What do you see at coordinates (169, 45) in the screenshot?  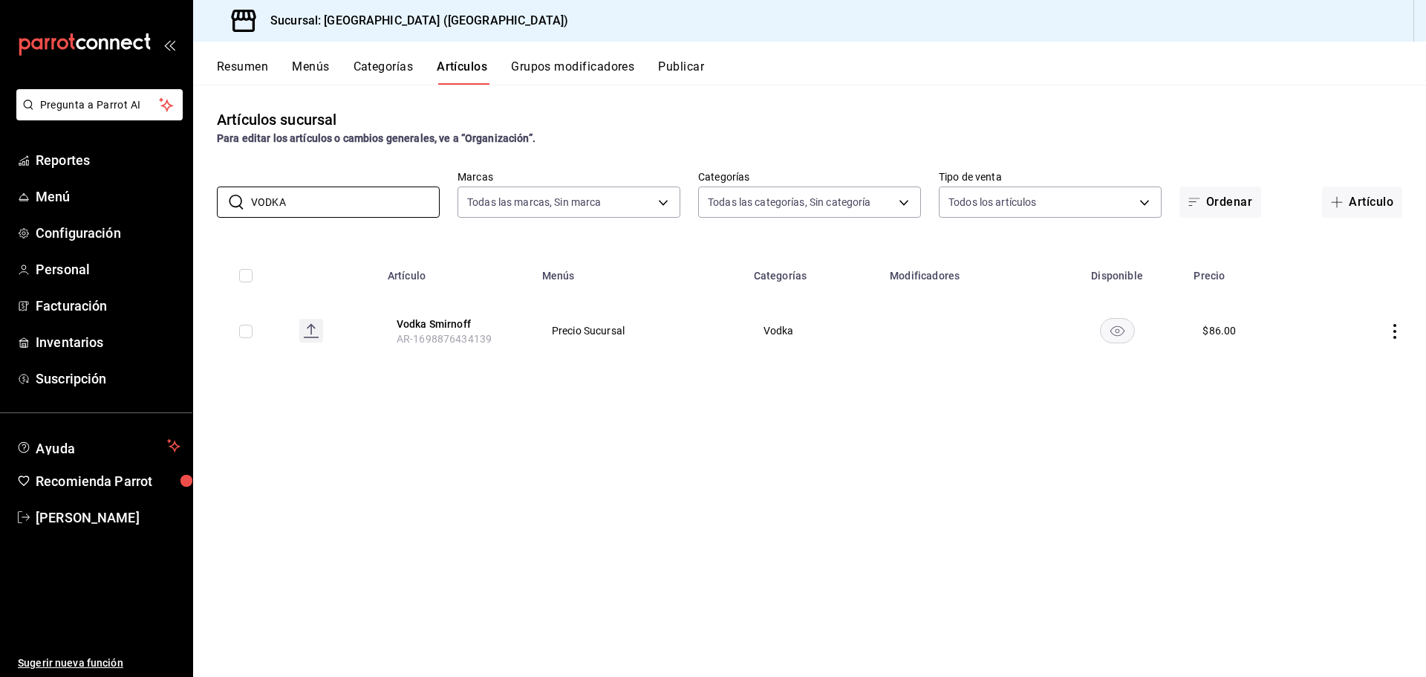 I see `button: open_drawer_menu` at bounding box center [169, 45].